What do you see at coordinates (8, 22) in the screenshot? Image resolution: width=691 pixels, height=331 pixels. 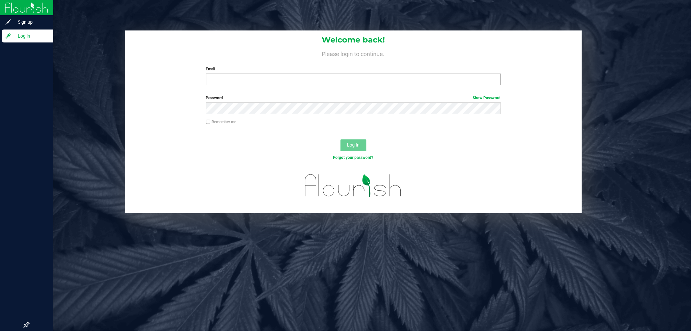 I see `inline-svg: Sign up` at bounding box center [8, 22].